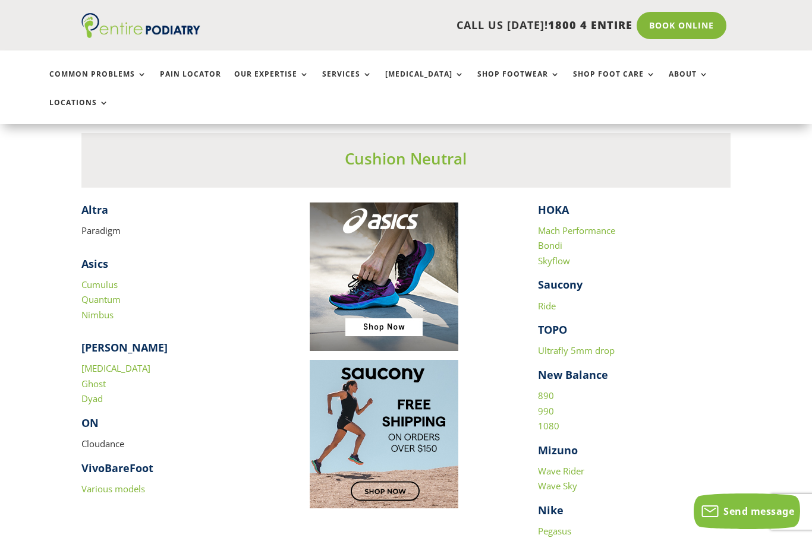 This screenshot has width=812, height=538. Describe the element at coordinates (576, 231) in the screenshot. I see `a: Mach Performance` at that location.